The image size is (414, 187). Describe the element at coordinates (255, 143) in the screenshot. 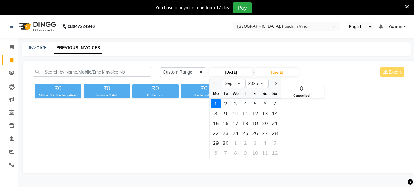

I see `div: Friday, October 3, 2025` at that location.